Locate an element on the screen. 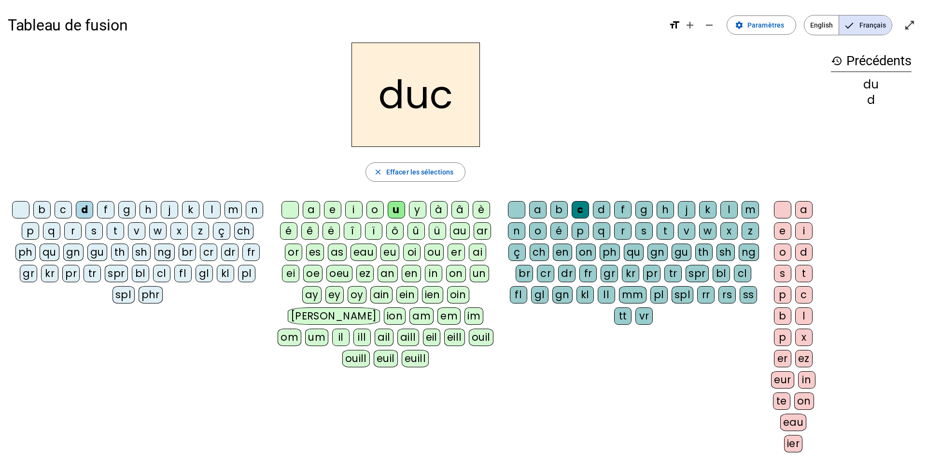  div: j is located at coordinates (687, 210).